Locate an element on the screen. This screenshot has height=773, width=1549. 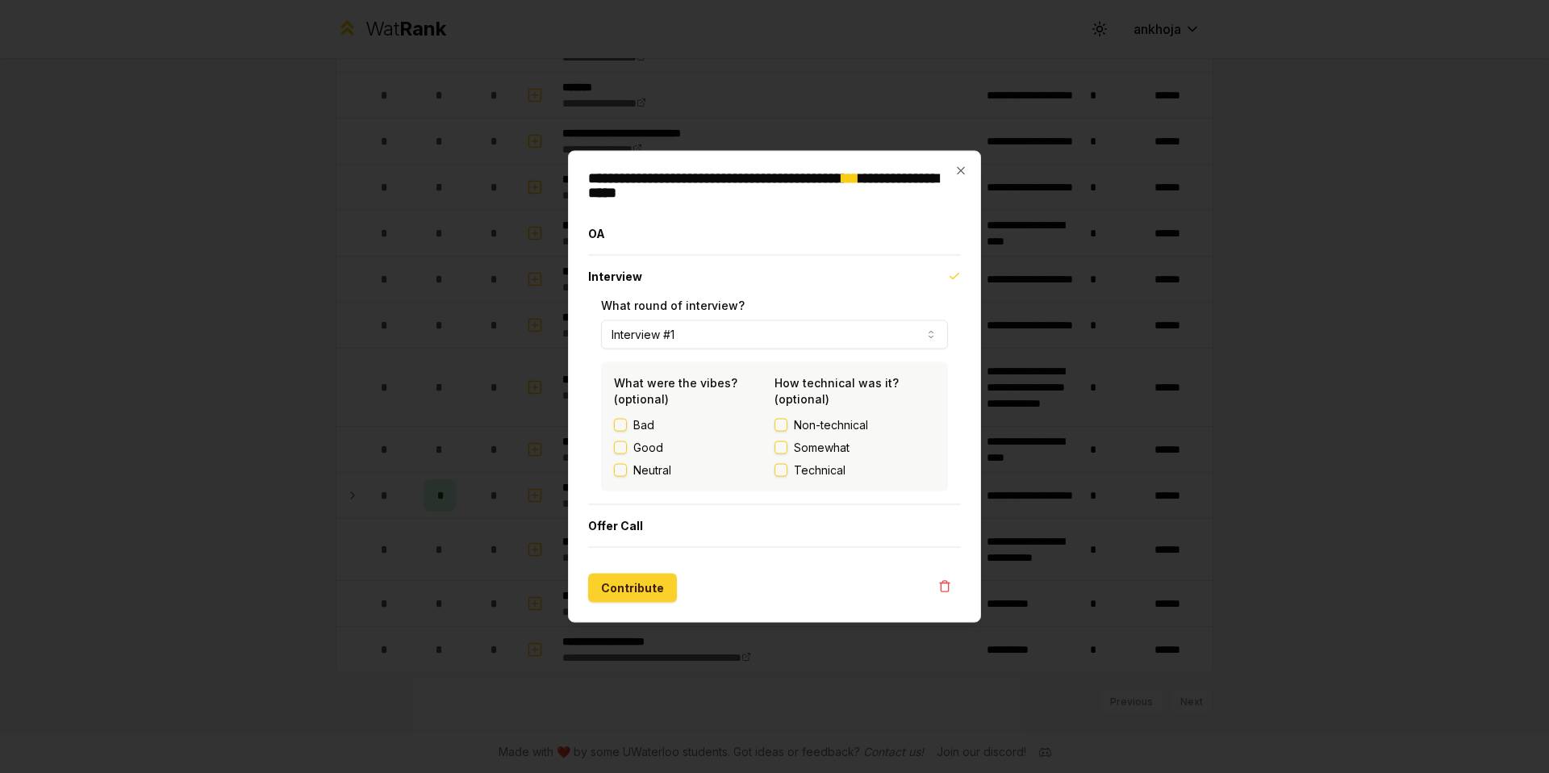
label: Bad is located at coordinates (644, 425).